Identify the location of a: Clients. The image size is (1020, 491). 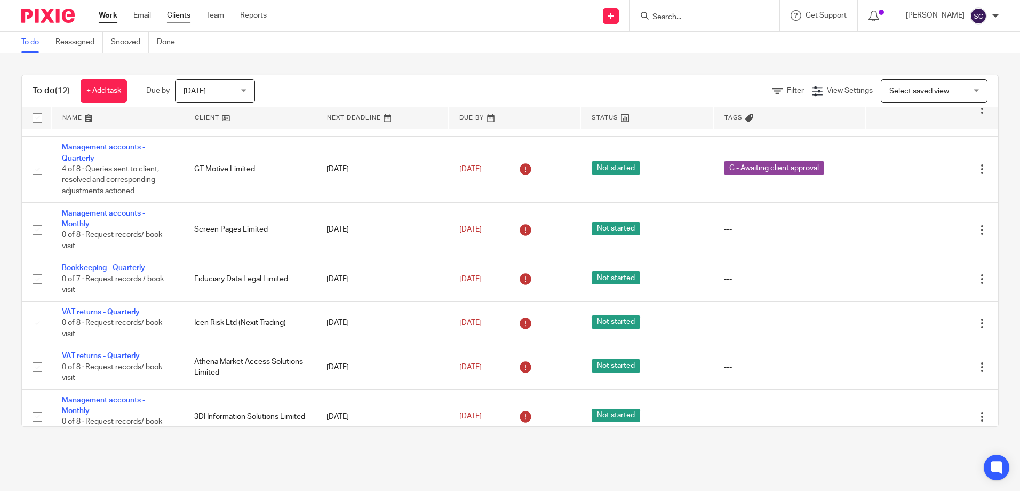
(179, 15).